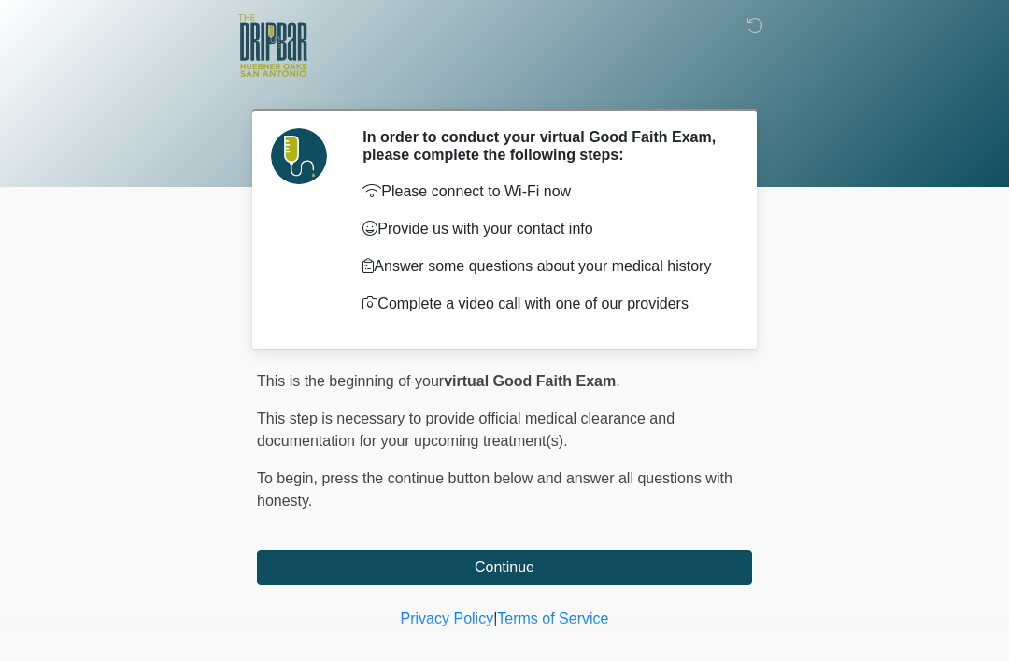 The height and width of the screenshot is (661, 1009). Describe the element at coordinates (505, 567) in the screenshot. I see `button: Continue` at that location.